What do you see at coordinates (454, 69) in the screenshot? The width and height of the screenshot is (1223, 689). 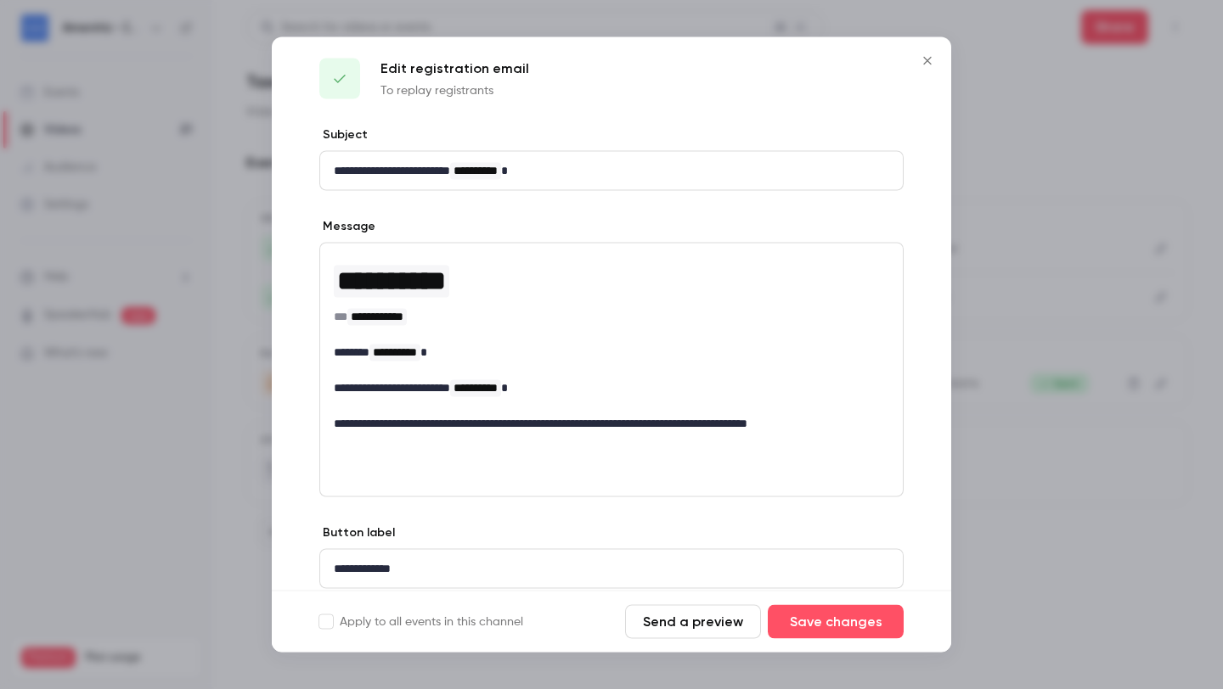 I see `p: Edit registration email` at bounding box center [454, 69].